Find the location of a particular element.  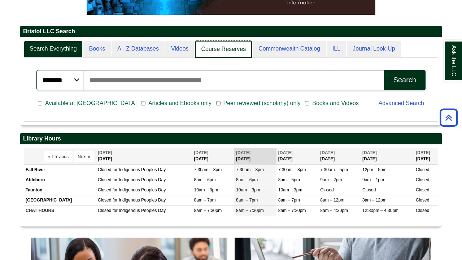

a: Course Reserves is located at coordinates (224, 49).